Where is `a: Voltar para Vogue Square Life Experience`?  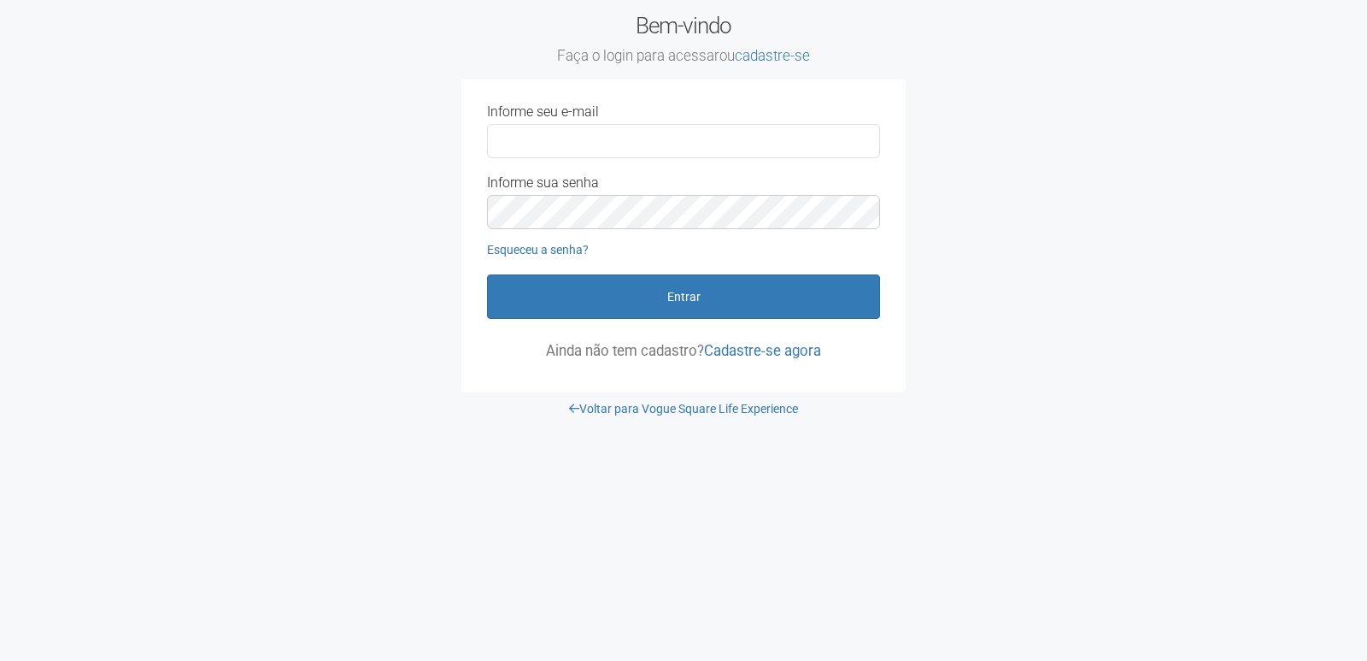
a: Voltar para Vogue Square Life Experience is located at coordinates (684, 409).